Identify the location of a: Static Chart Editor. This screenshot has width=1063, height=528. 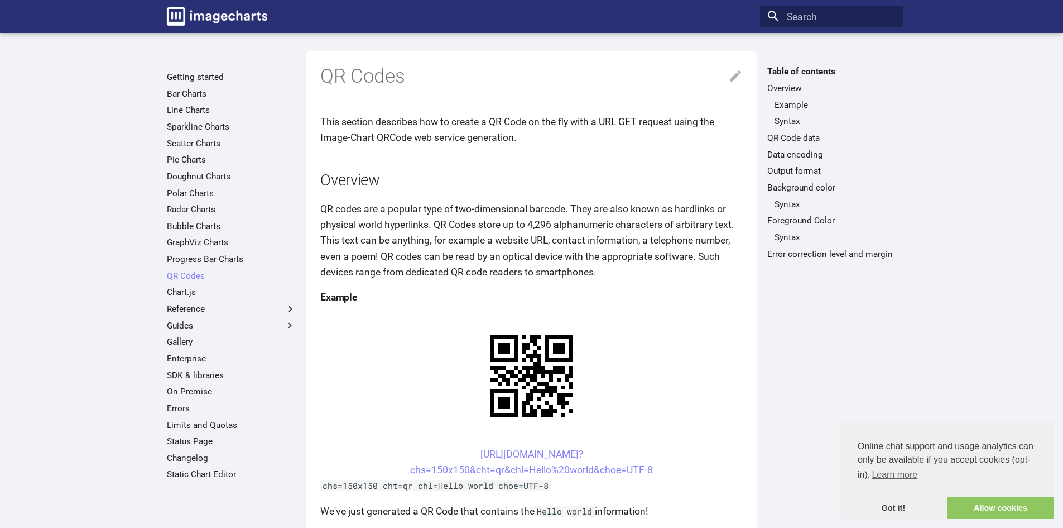
(231, 474).